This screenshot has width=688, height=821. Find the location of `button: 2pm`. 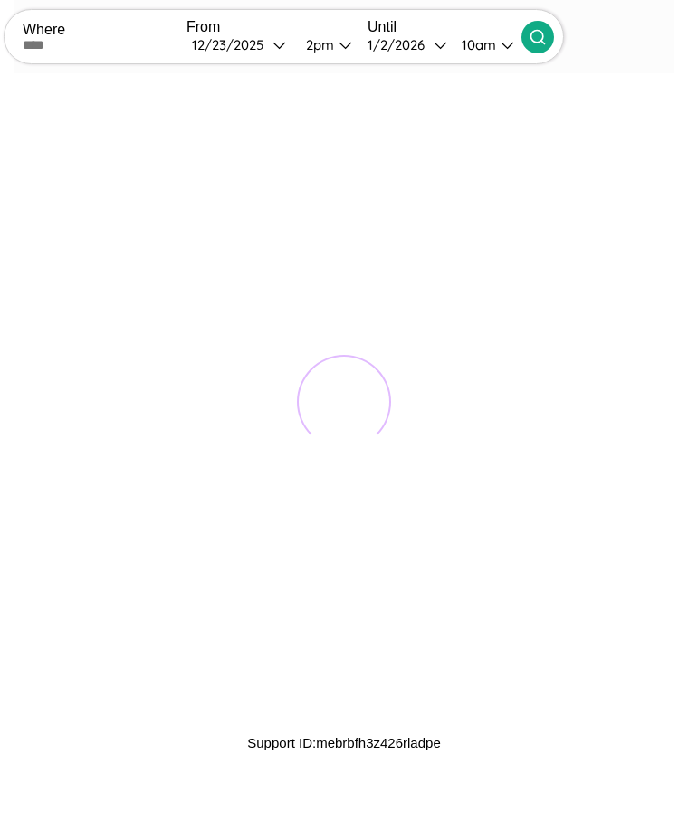

button: 2pm is located at coordinates (324, 44).